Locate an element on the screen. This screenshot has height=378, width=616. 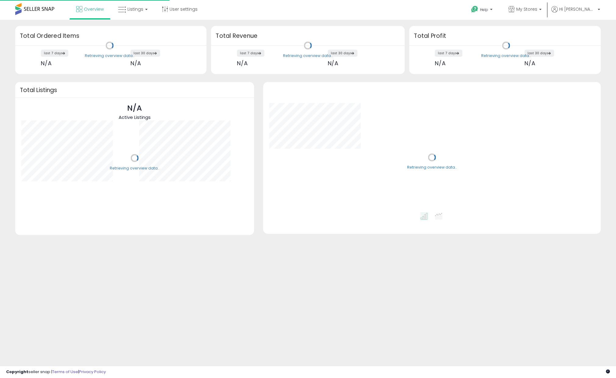
span: Overview is located at coordinates (94, 9).